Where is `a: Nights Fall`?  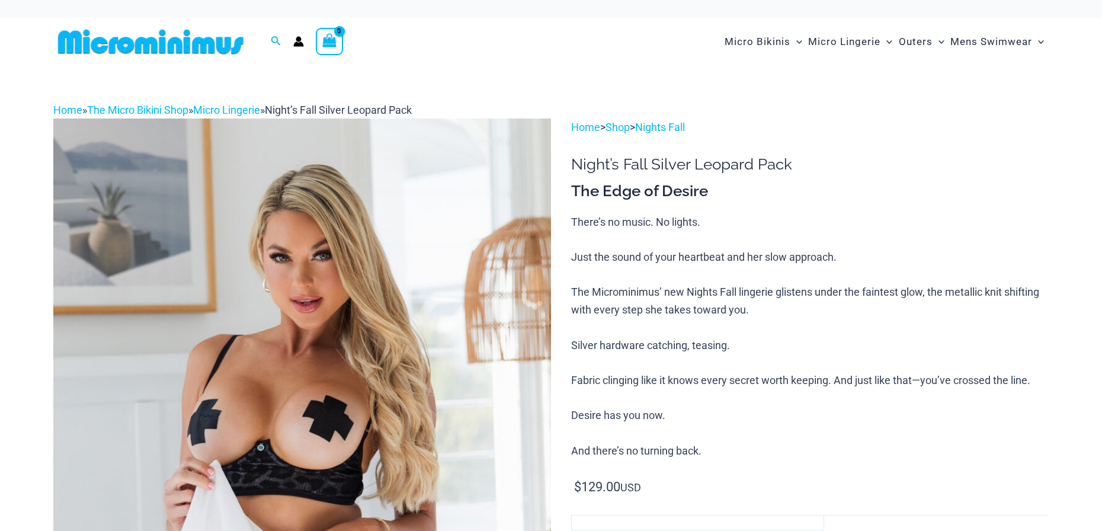
a: Nights Fall is located at coordinates (660, 127).